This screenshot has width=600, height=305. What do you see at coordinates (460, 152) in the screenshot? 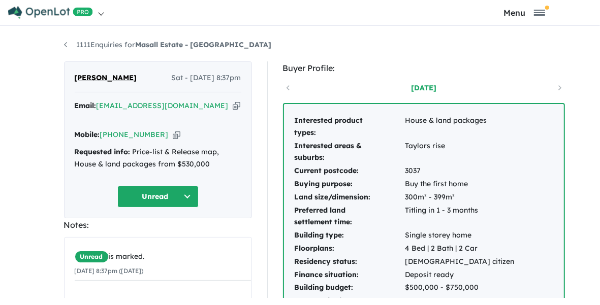
I see `td: Taylors rise` at bounding box center [460, 152].